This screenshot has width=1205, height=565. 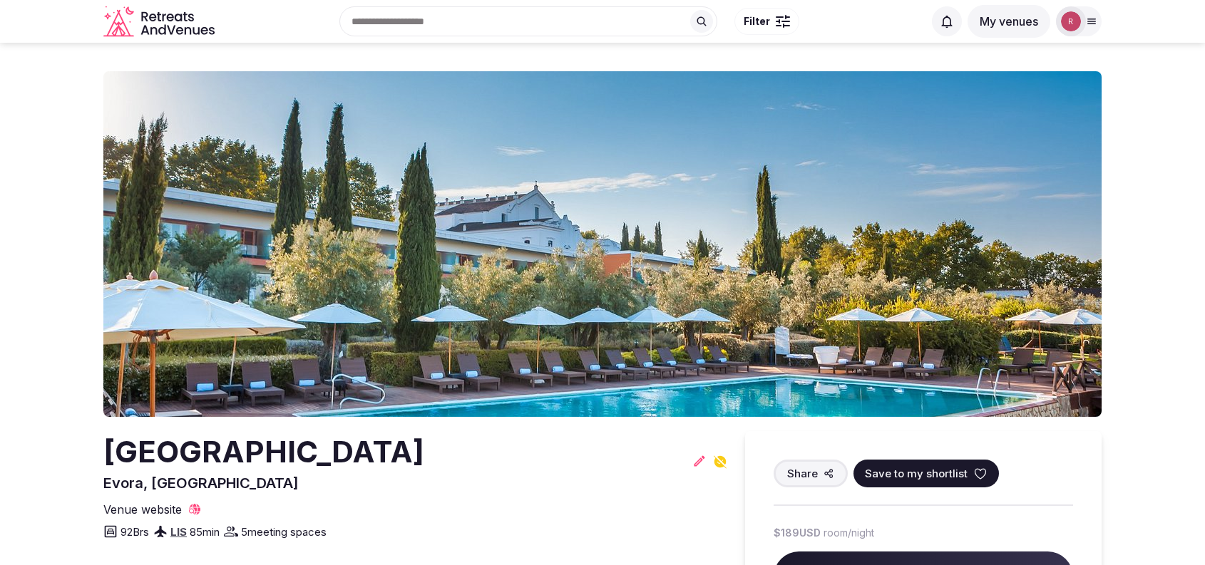 I want to click on span: 85 min, so click(x=205, y=532).